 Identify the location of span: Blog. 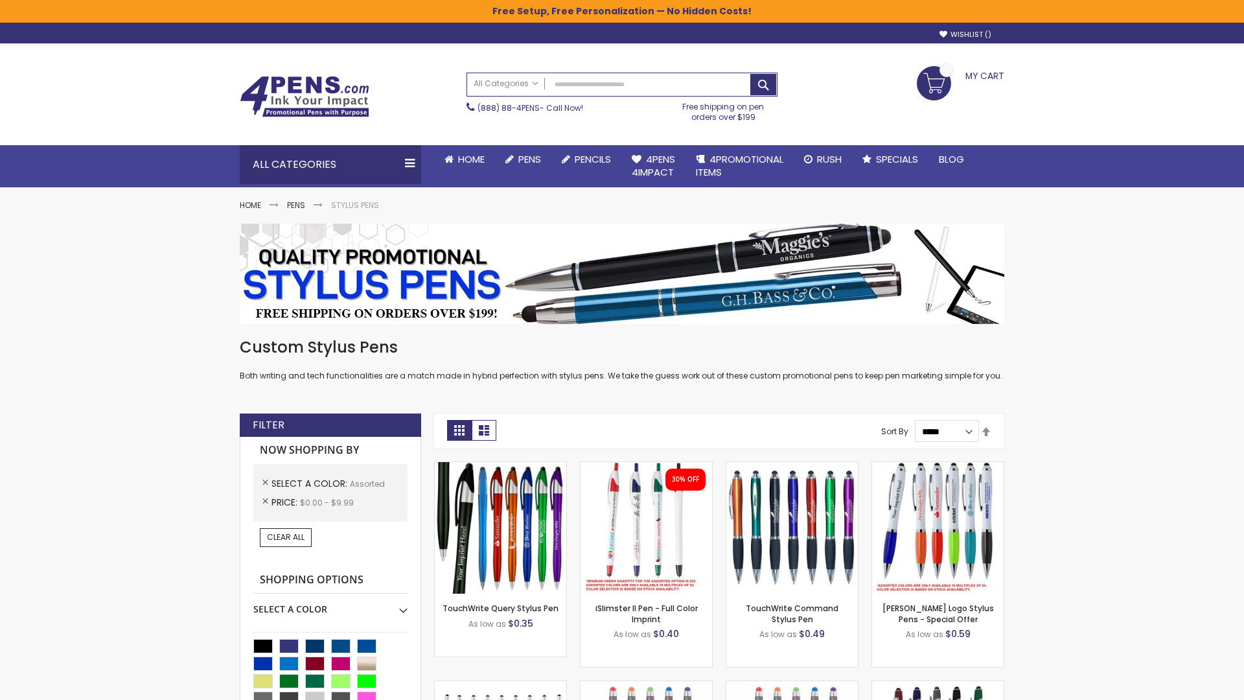
(951, 159).